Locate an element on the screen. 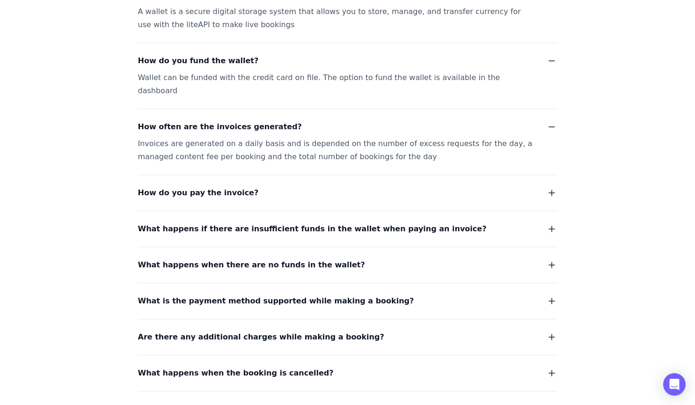 The image size is (695, 405). button: What happens if there are insufficient funds in the wallet when paying an invoice? is located at coordinates (348, 229).